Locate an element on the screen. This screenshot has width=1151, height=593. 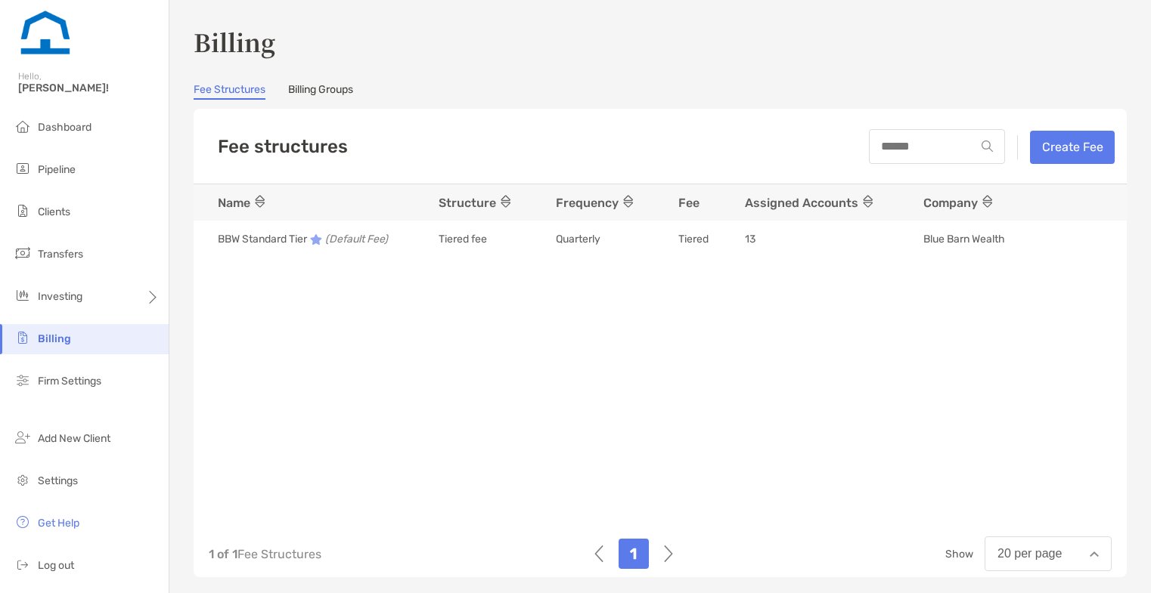
span: 13 is located at coordinates (750, 239).